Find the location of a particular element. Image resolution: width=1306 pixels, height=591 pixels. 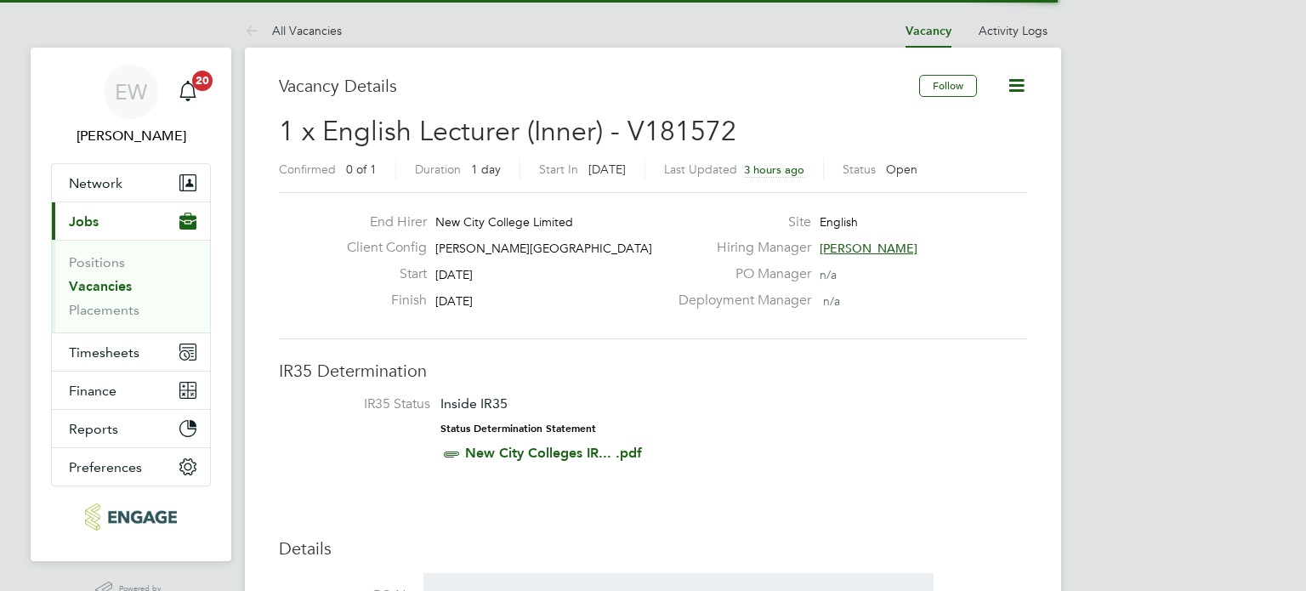

h3: IR35 Determination is located at coordinates (653, 371).